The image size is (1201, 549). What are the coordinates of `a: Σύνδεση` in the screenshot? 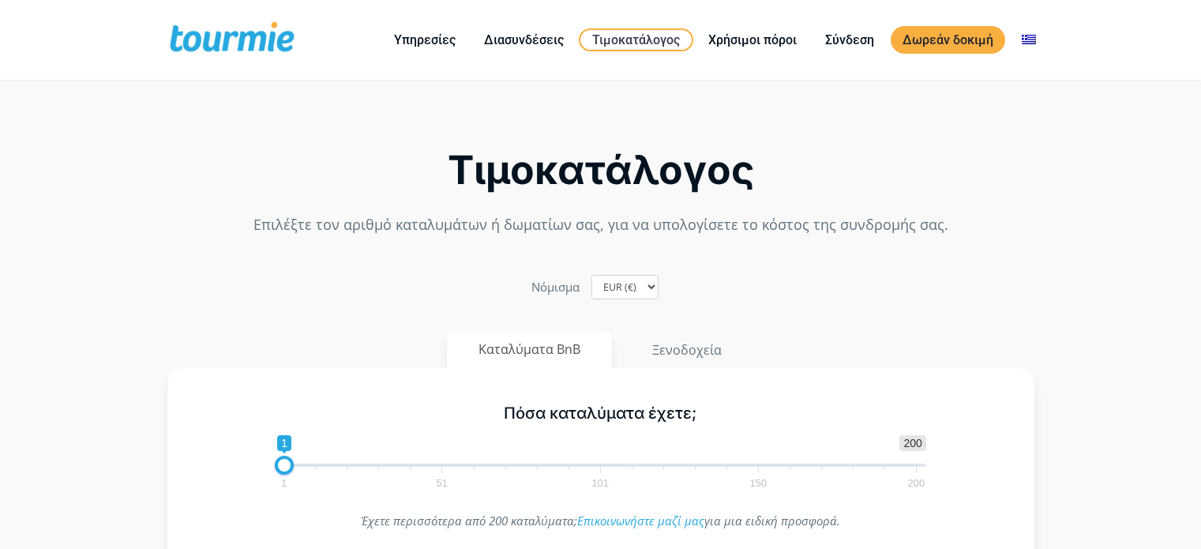 It's located at (850, 39).